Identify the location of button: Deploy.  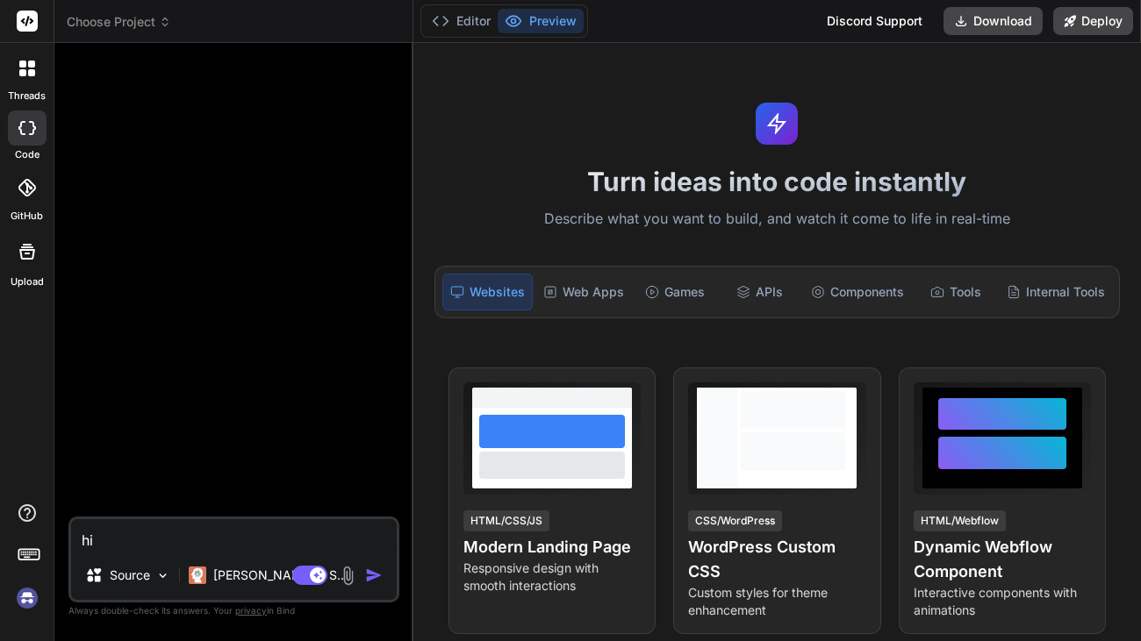
(1092, 21).